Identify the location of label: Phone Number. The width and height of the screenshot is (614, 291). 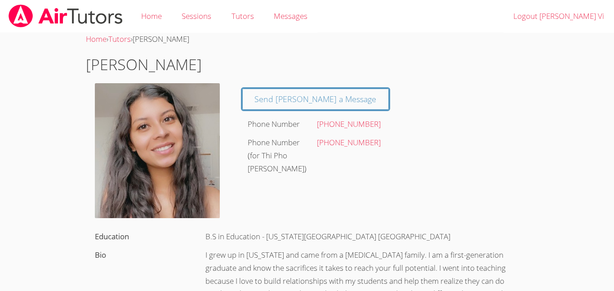
(274, 124).